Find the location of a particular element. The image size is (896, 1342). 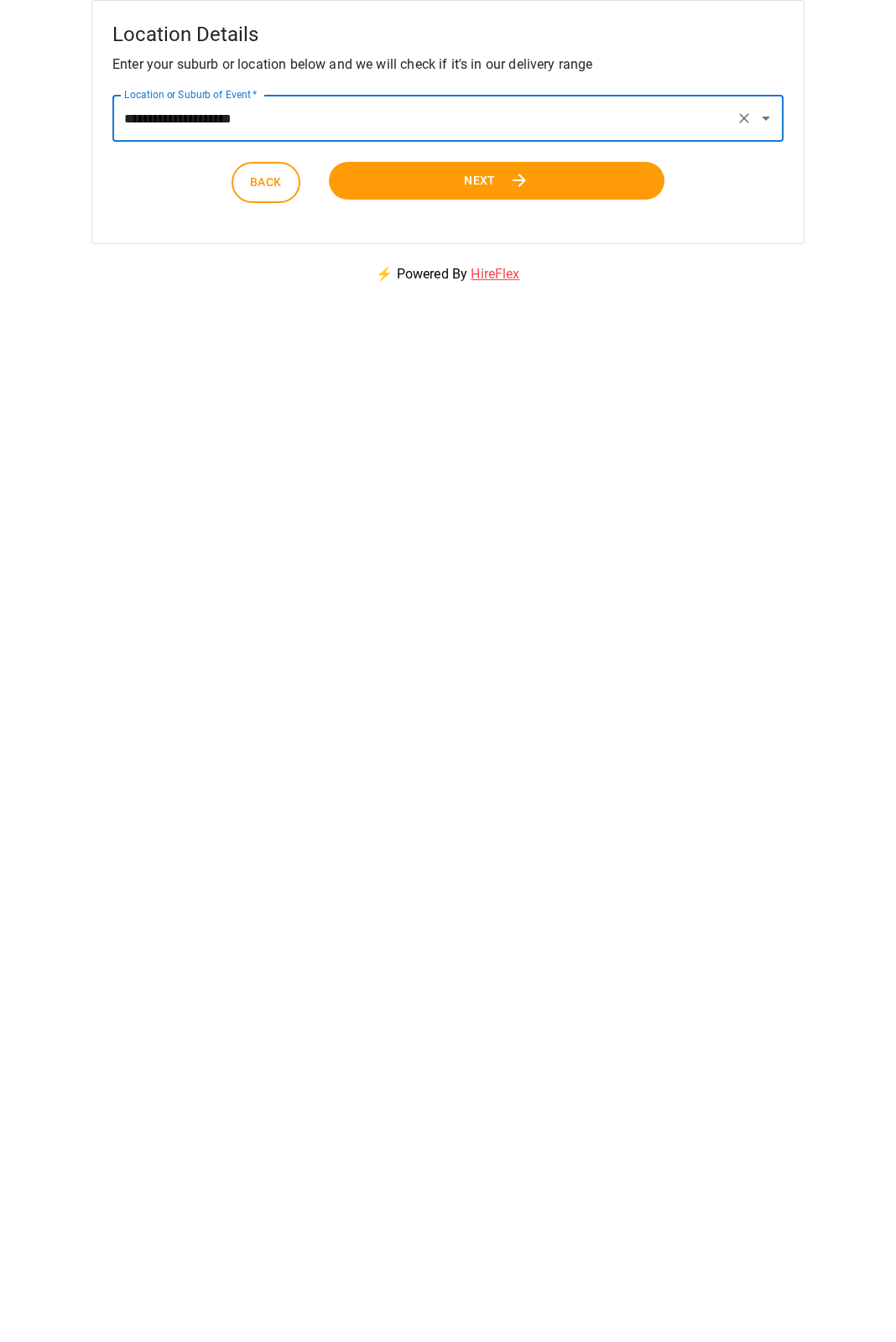

button: Next is located at coordinates (496, 180).